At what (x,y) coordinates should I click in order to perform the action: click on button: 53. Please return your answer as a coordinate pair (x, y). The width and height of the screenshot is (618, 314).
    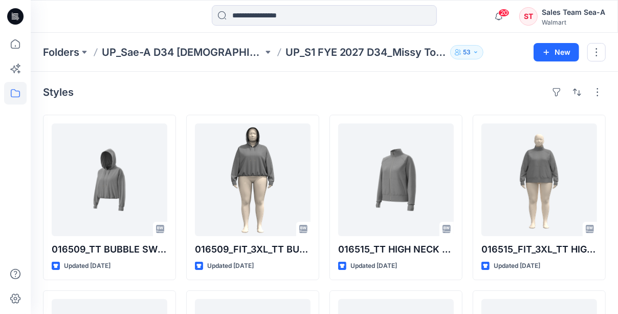
    Looking at the image, I should click on (467, 52).